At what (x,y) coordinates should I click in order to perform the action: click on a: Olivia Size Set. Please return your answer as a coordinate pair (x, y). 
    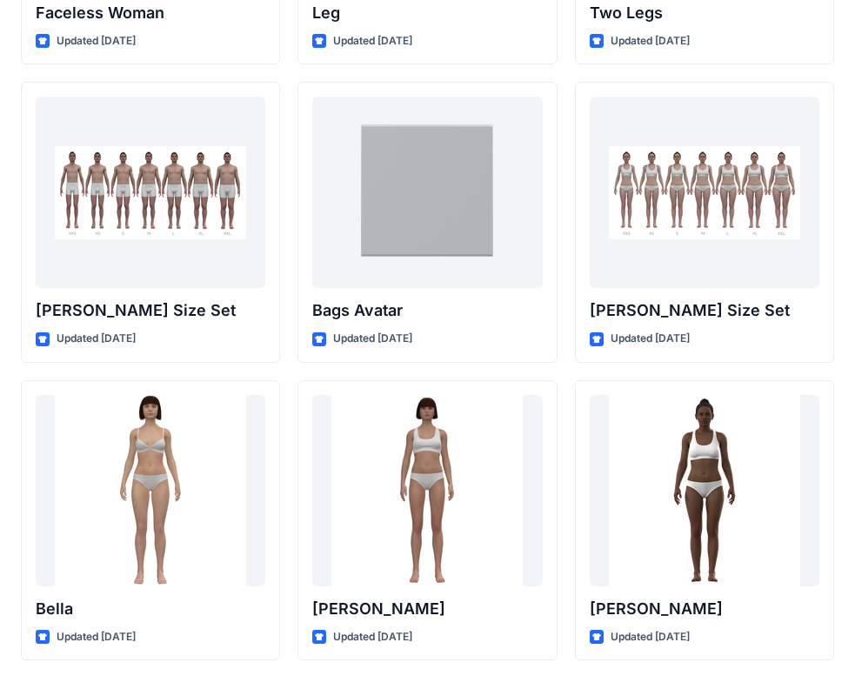
    Looking at the image, I should click on (704, 192).